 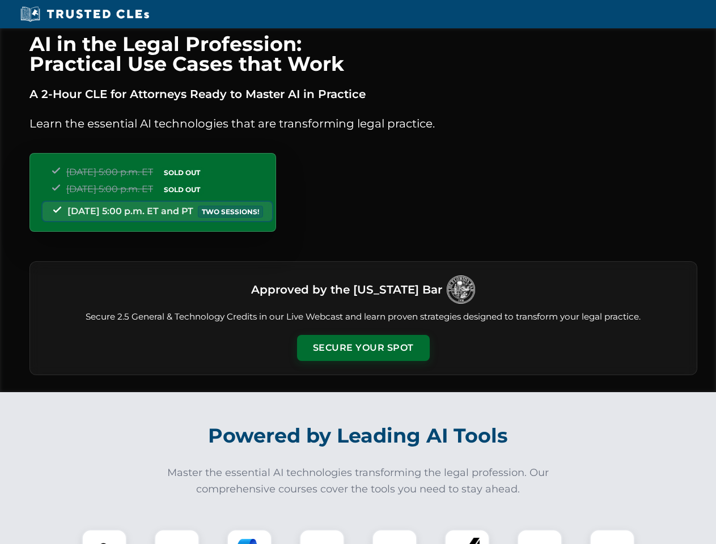 What do you see at coordinates (363, 54) in the screenshot?
I see `h1: AI in the Legal Profession: Practical Use Cases that Work` at bounding box center [363, 54].